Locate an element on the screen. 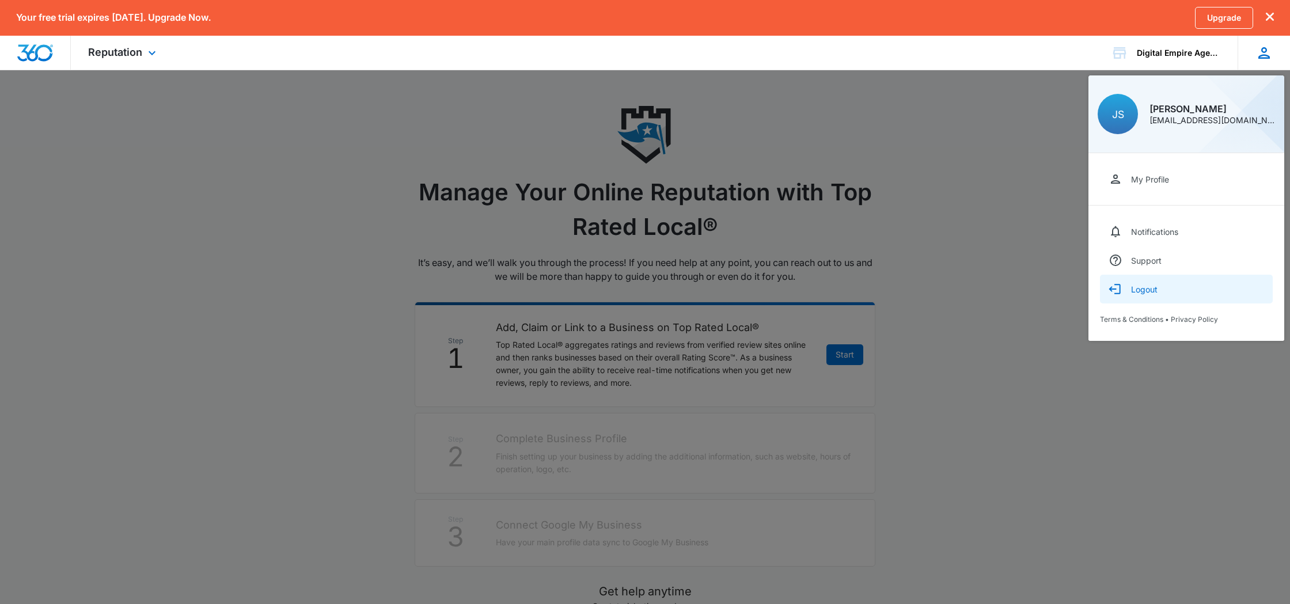  div: Support is located at coordinates (1146, 260).